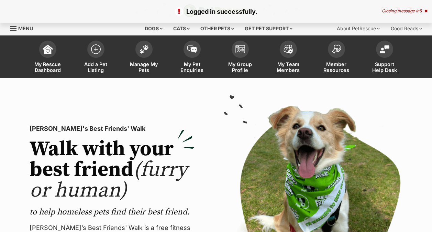 The image size is (432, 232). Describe the element at coordinates (112, 170) in the screenshot. I see `h2: Walk with your best friend` at that location.